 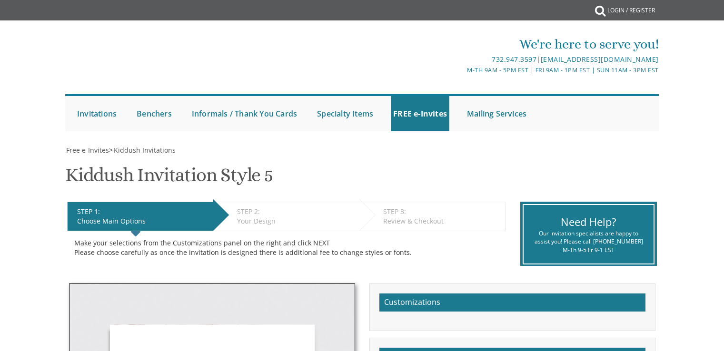 I want to click on div: Need Help?, so click(x=588, y=222).